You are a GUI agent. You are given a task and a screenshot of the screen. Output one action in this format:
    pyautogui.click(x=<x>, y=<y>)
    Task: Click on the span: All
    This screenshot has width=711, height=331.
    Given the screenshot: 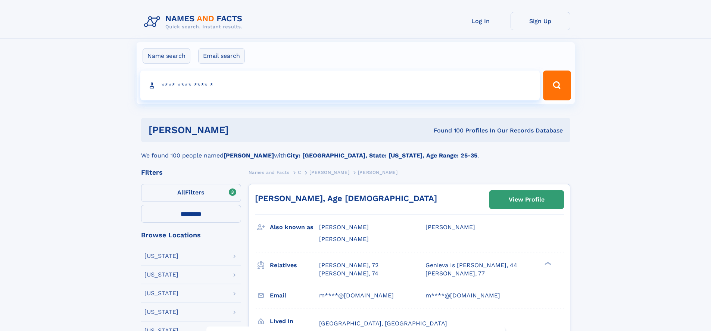 What is the action you would take?
    pyautogui.click(x=181, y=192)
    